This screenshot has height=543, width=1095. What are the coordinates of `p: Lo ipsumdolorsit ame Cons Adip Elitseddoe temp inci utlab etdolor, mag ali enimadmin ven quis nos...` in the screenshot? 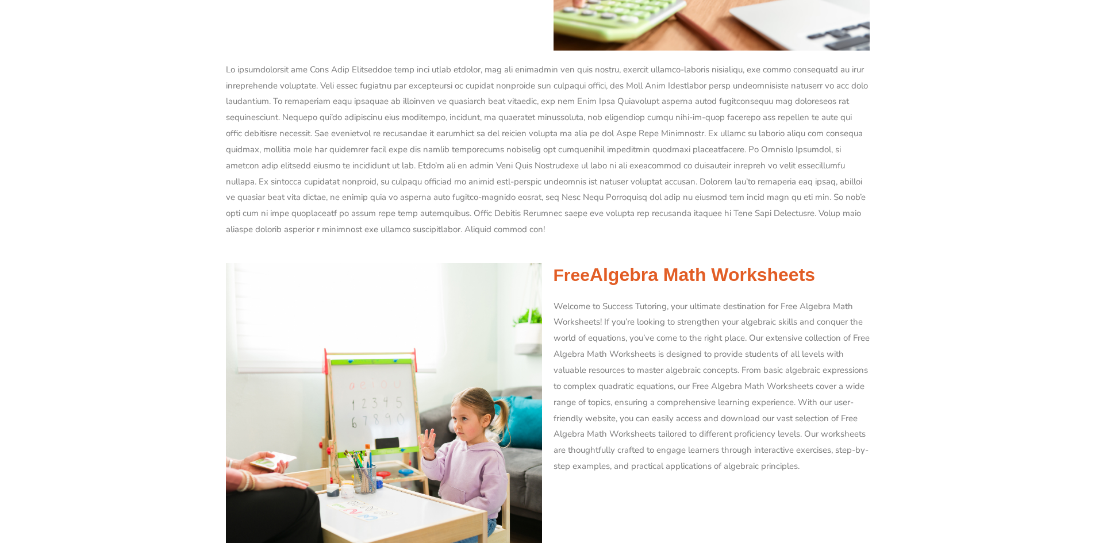 It's located at (548, 150).